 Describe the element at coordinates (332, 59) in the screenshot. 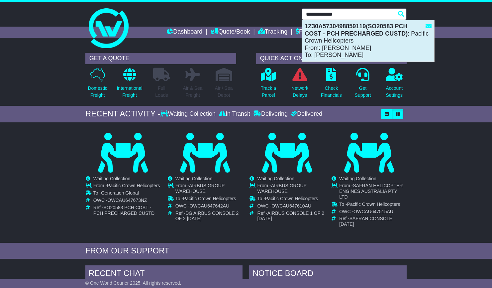

I see `div: QUICK ACTIONS` at that location.